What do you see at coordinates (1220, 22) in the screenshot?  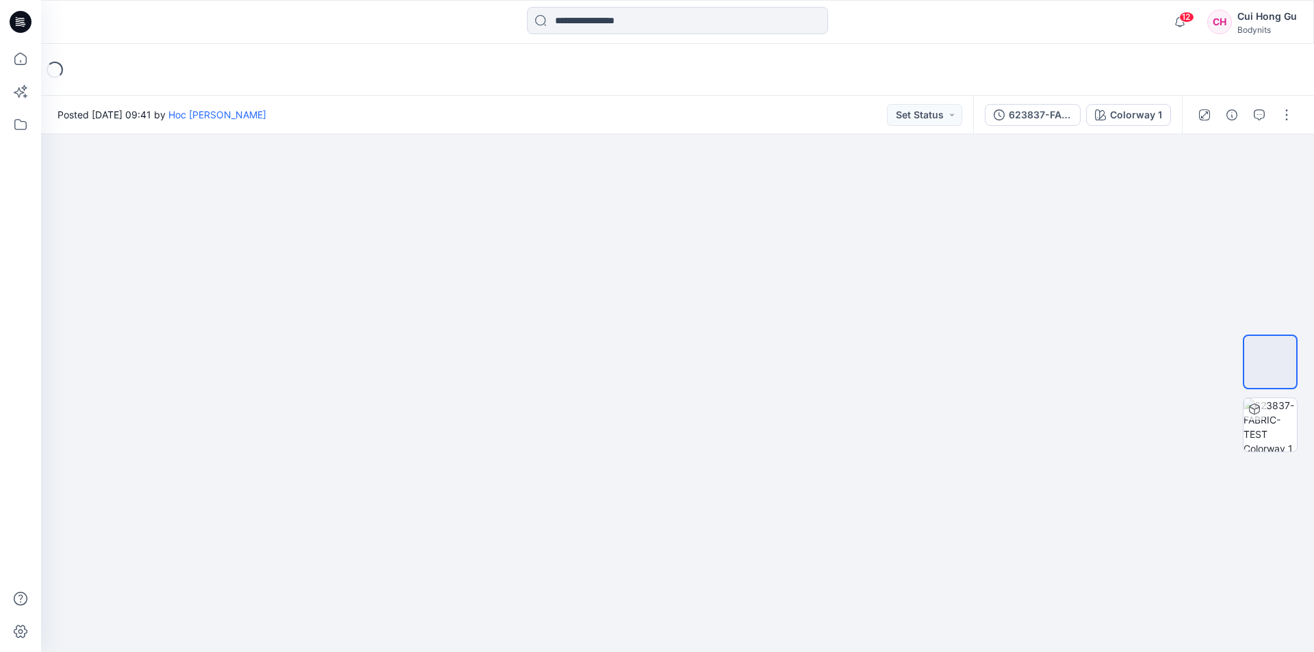 I see `div: CH` at bounding box center [1220, 22].